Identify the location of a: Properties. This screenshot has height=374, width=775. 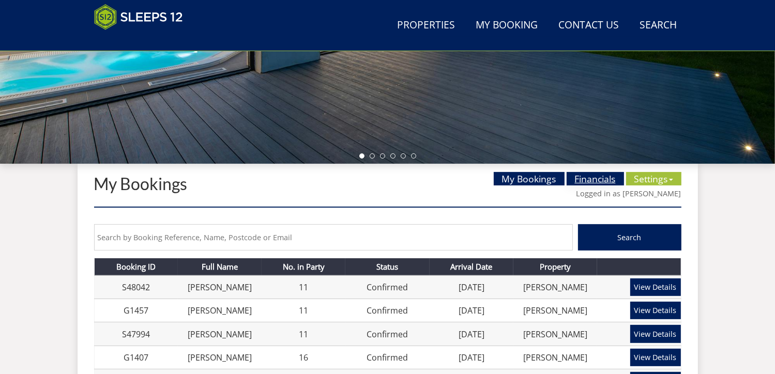
(427, 25).